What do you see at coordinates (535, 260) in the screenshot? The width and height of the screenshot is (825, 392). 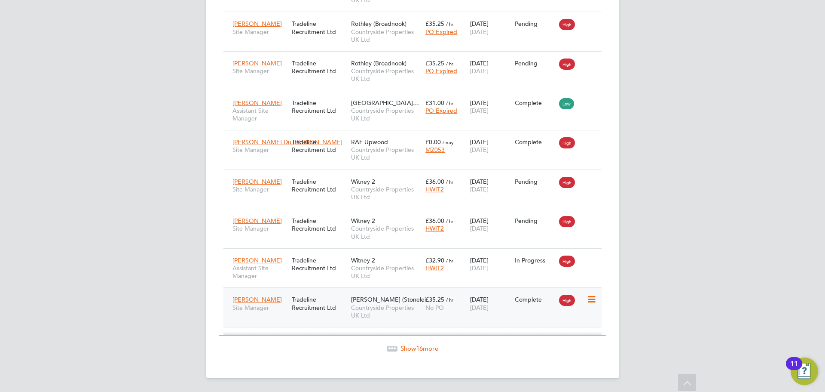 I see `div: In Progress` at bounding box center [535, 260].